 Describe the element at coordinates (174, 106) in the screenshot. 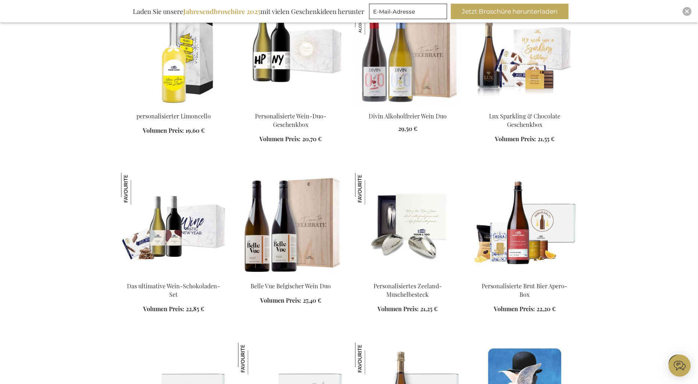

I see `a: Personalized Limoncello` at that location.